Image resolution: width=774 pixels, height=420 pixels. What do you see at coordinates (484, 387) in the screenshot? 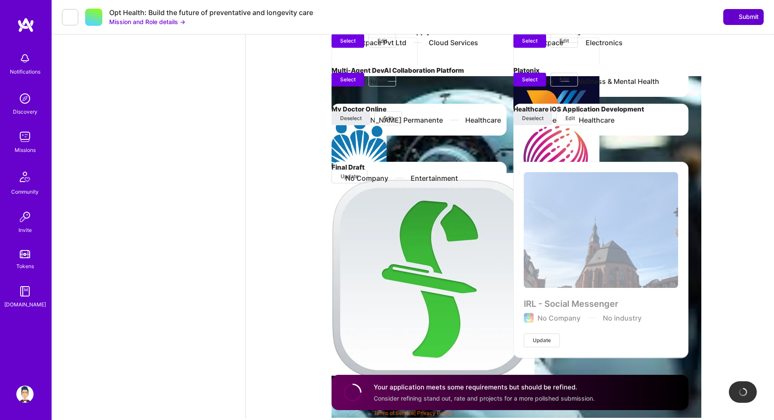
I see `h4: Your application meets some requirements but should be refined.` at bounding box center [484, 387].